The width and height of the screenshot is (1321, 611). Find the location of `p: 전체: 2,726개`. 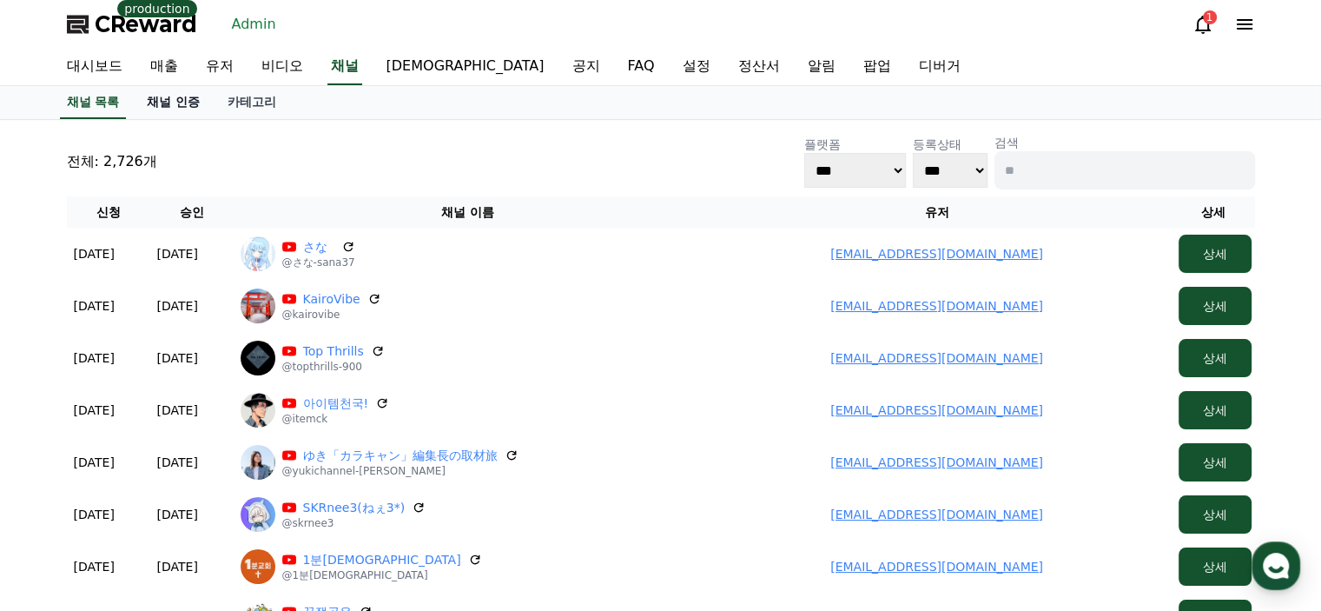

p: 전체: 2,726개 is located at coordinates (112, 162).